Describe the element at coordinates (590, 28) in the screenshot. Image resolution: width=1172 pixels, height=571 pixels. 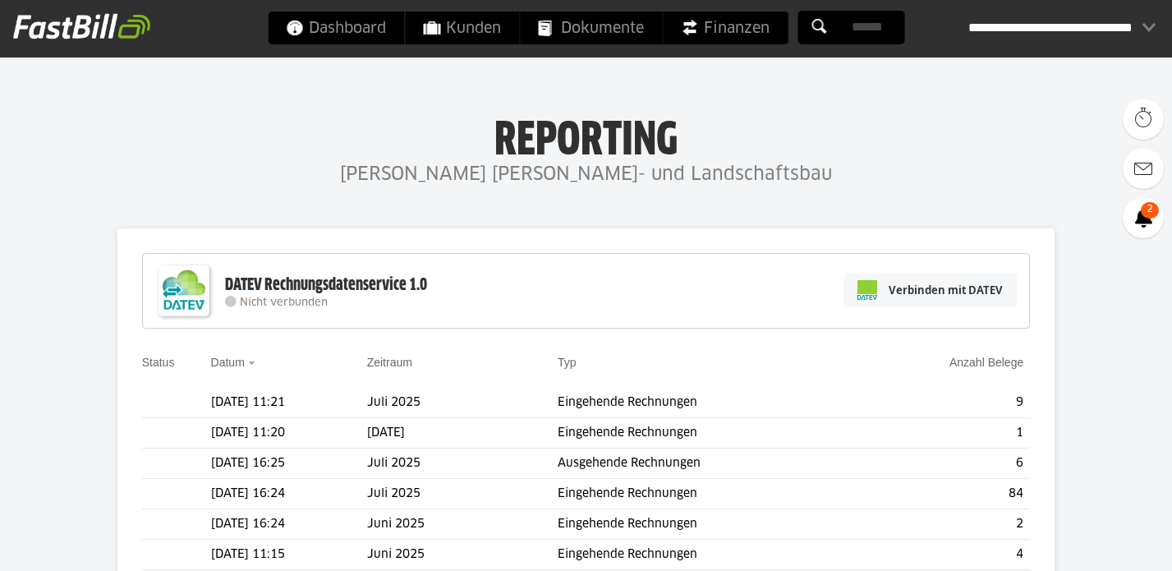
I see `span: Dokumente` at that location.